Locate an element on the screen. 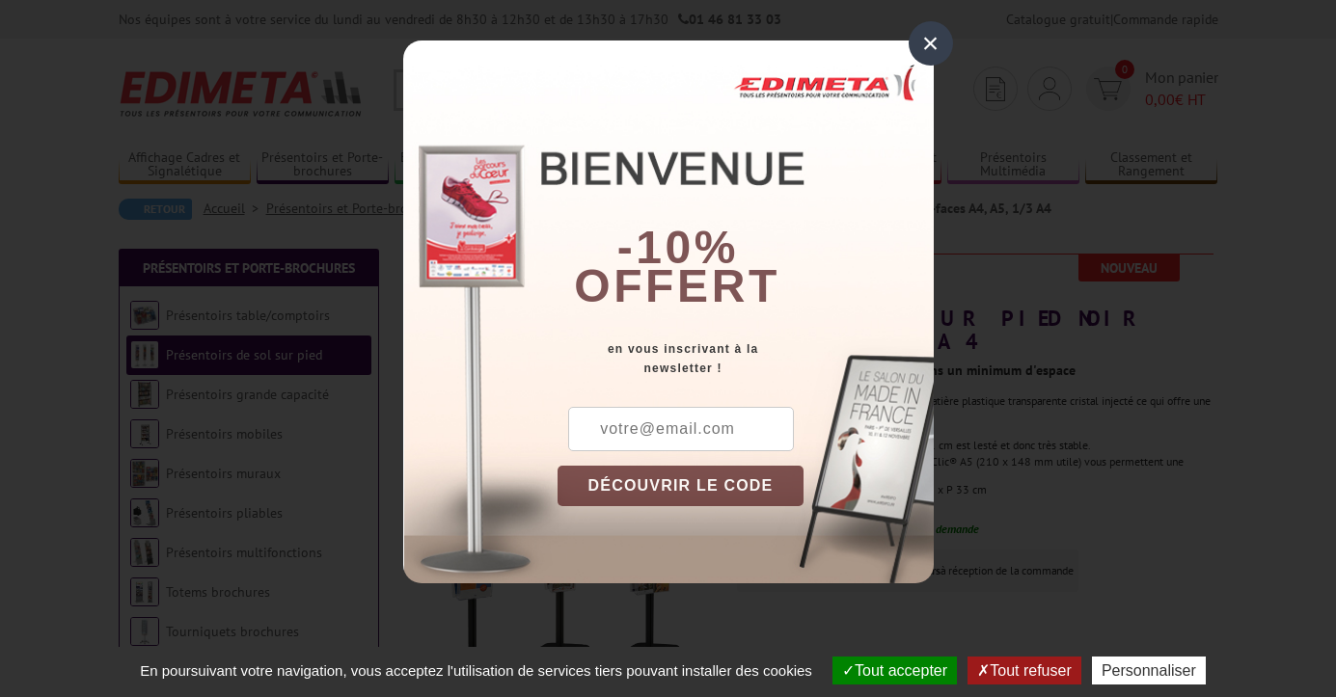 This screenshot has height=697, width=1336. button: Personnaliser (fenêtre modale) is located at coordinates (1149, 670).